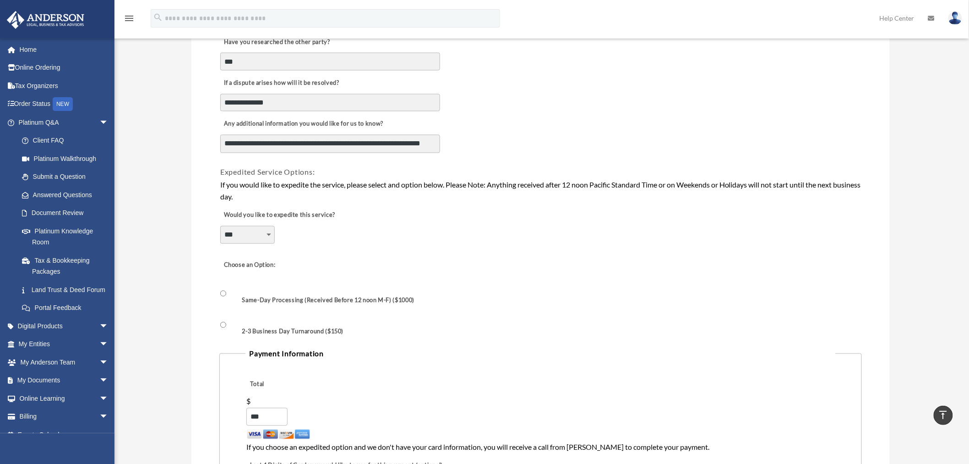 This screenshot has width=969, height=464. I want to click on a: Events Calendar, so click(64, 434).